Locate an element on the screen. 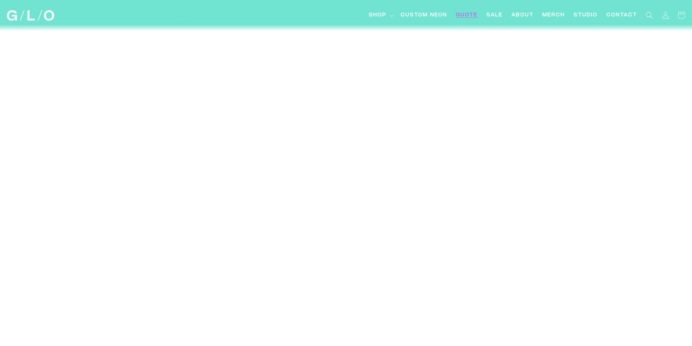  span: SALE is located at coordinates (494, 15).